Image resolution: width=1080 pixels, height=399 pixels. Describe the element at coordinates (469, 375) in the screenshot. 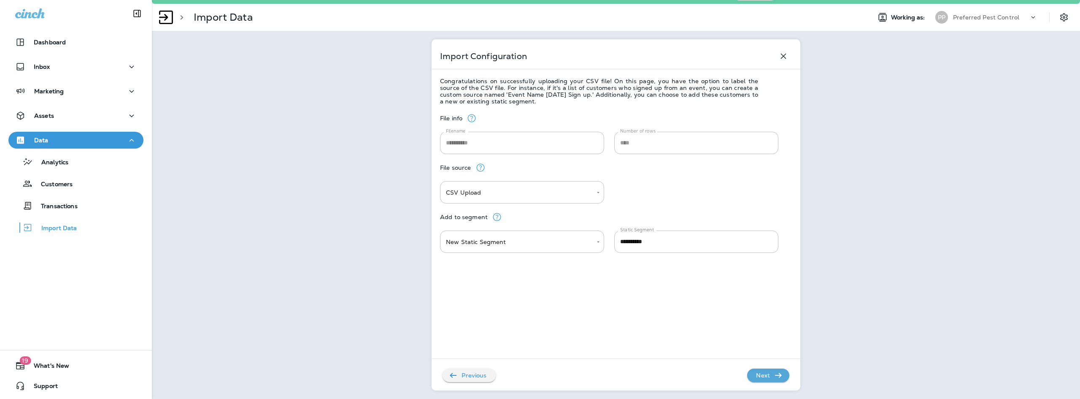

I see `button: Previous` at that location.